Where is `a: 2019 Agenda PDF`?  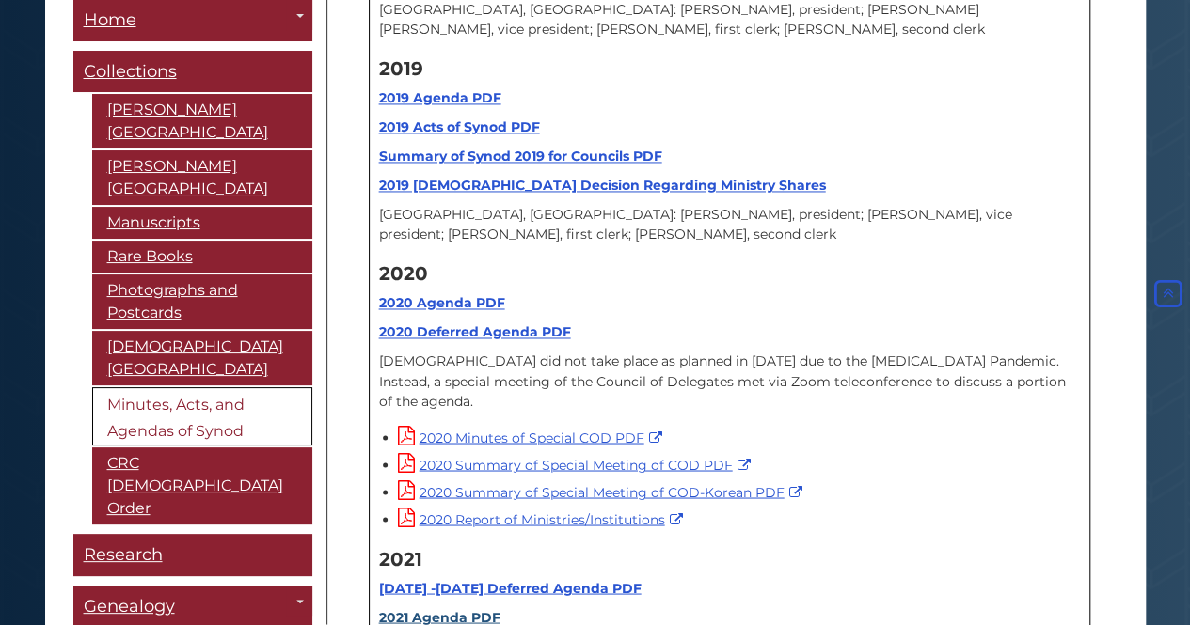 a: 2019 Agenda PDF is located at coordinates (440, 98).